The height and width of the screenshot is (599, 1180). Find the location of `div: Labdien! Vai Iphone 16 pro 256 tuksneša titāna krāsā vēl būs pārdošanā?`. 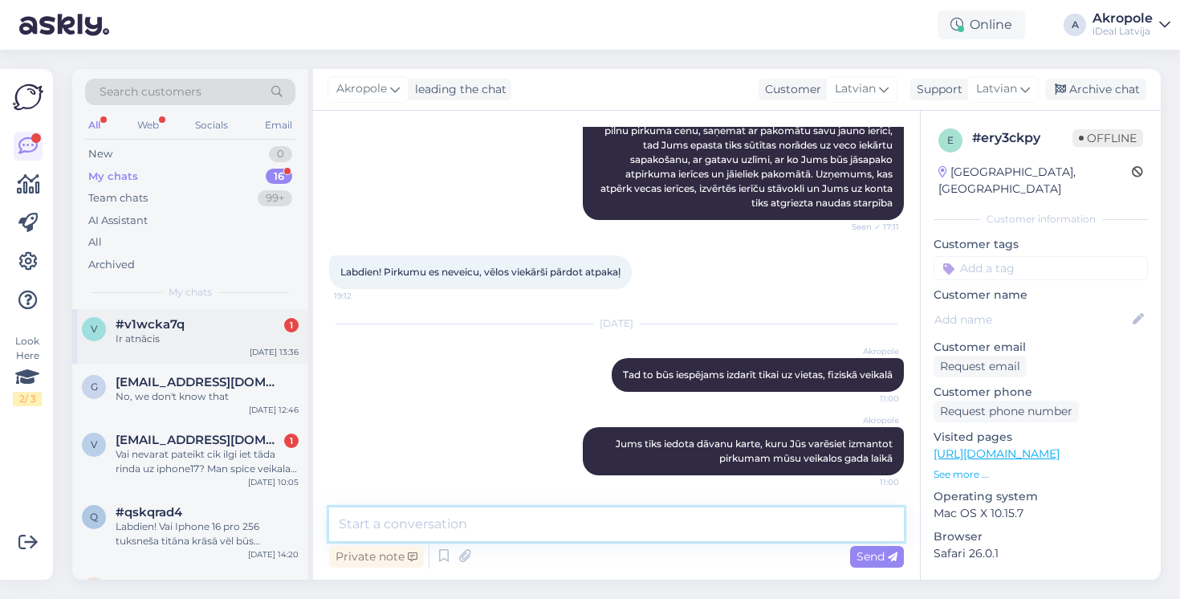

div: Labdien! Vai Iphone 16 pro 256 tuksneša titāna krāsā vēl būs pārdošanā? is located at coordinates (207, 534).